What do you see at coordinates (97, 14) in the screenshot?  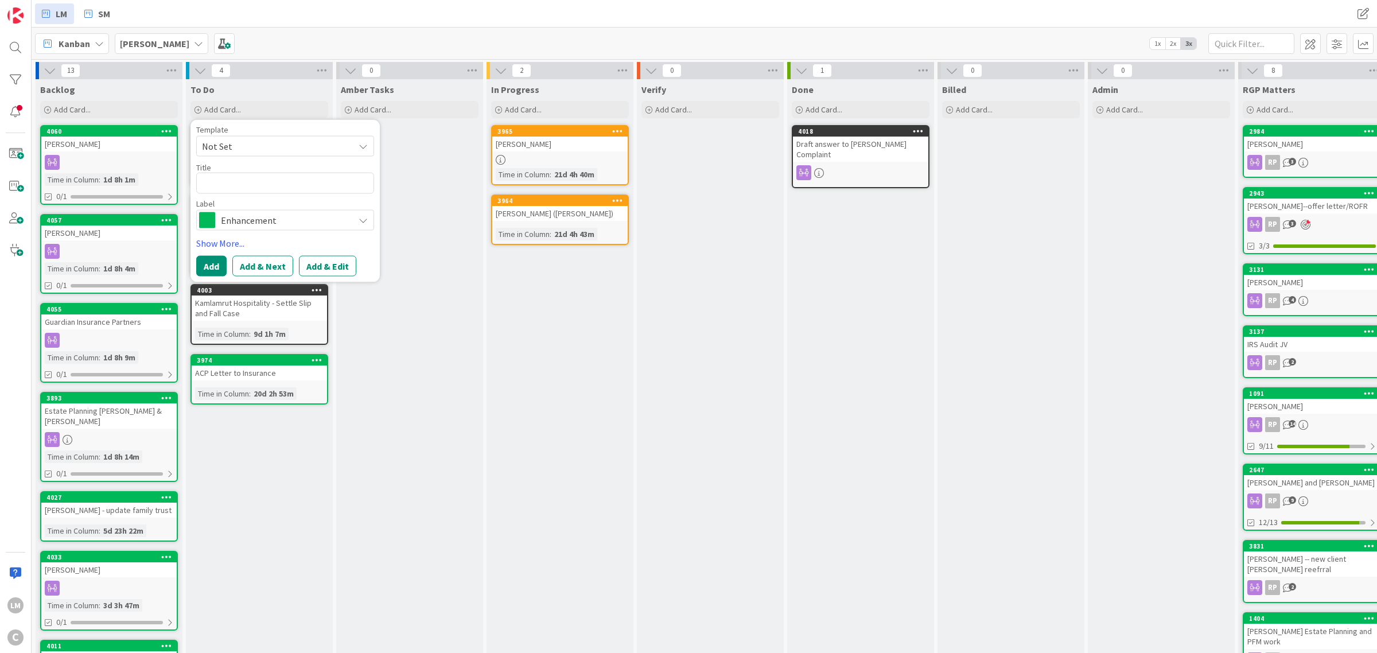 I see `a: SM` at bounding box center [97, 14].